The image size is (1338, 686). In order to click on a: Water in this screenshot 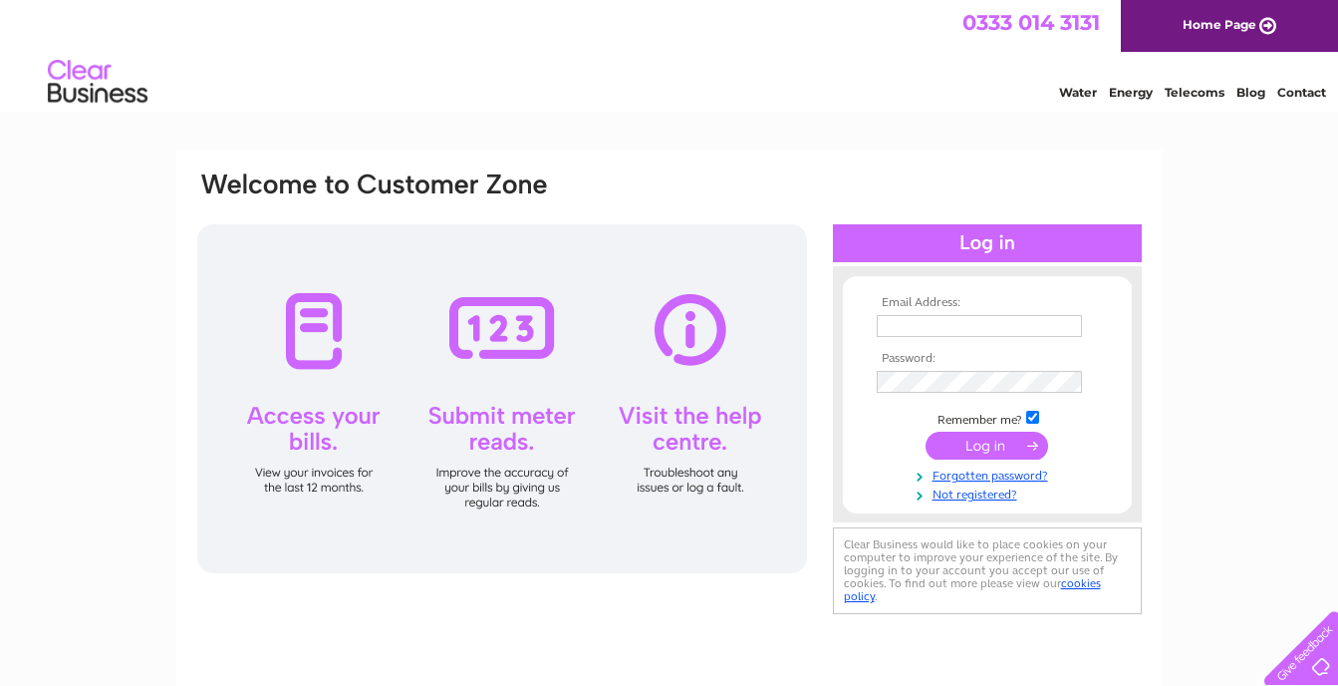, I will do `click(1078, 92)`.